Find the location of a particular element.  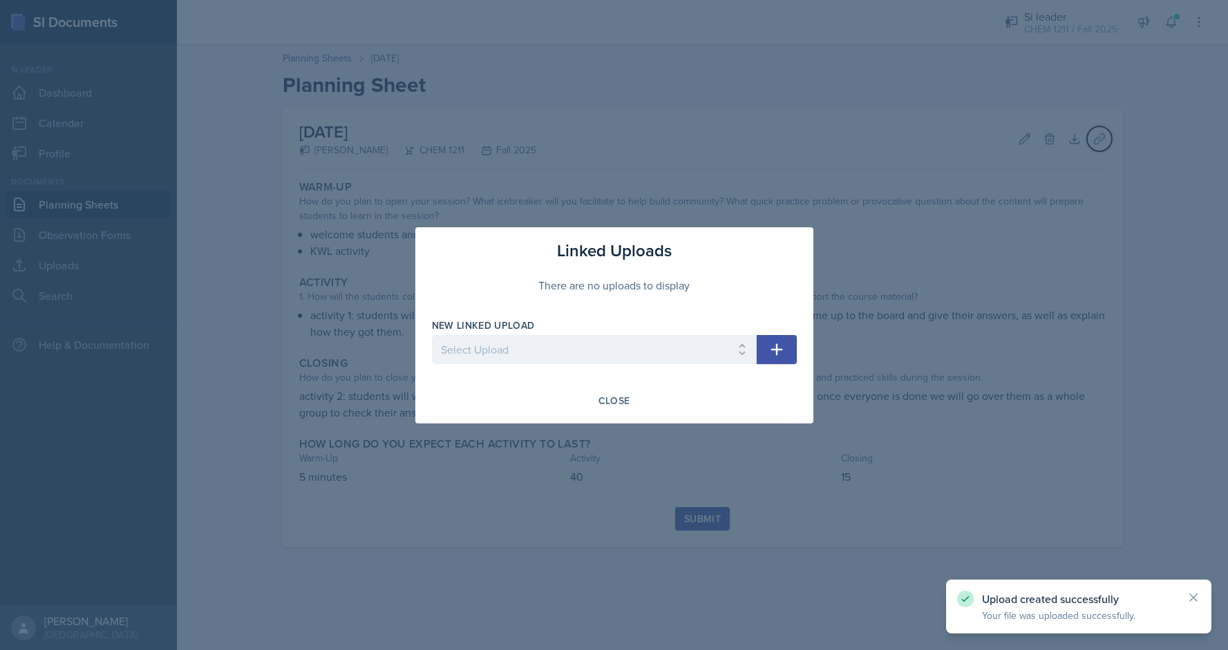

p: Upload created successfully is located at coordinates (1079, 599).